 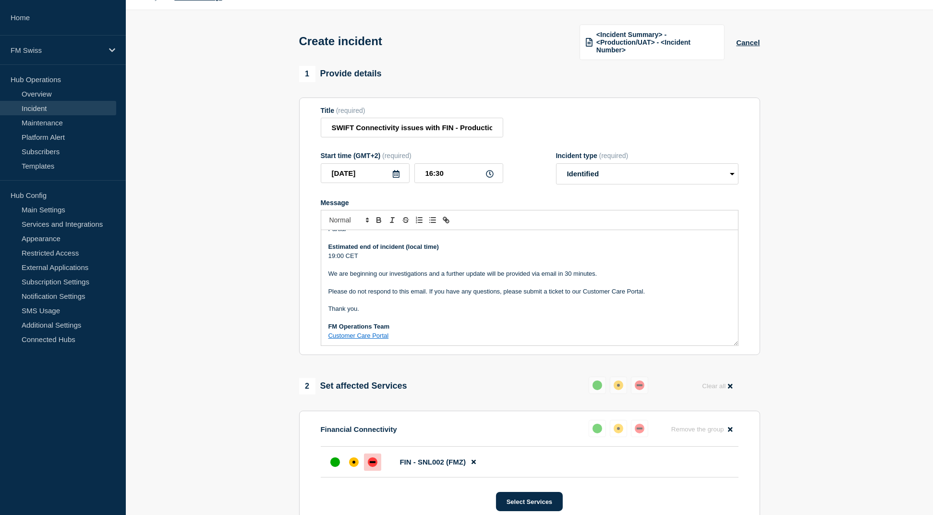 I want to click on select: Incident type, so click(x=648, y=174).